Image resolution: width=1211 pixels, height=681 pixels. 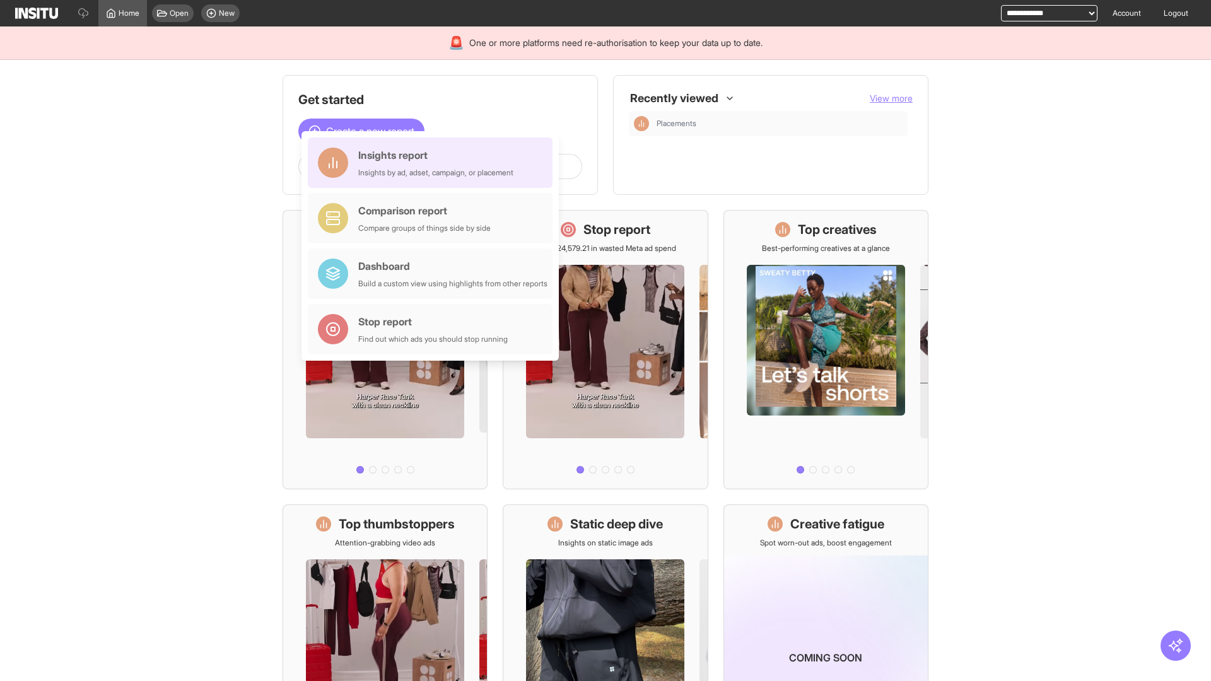 What do you see at coordinates (891, 98) in the screenshot?
I see `span: View more` at bounding box center [891, 98].